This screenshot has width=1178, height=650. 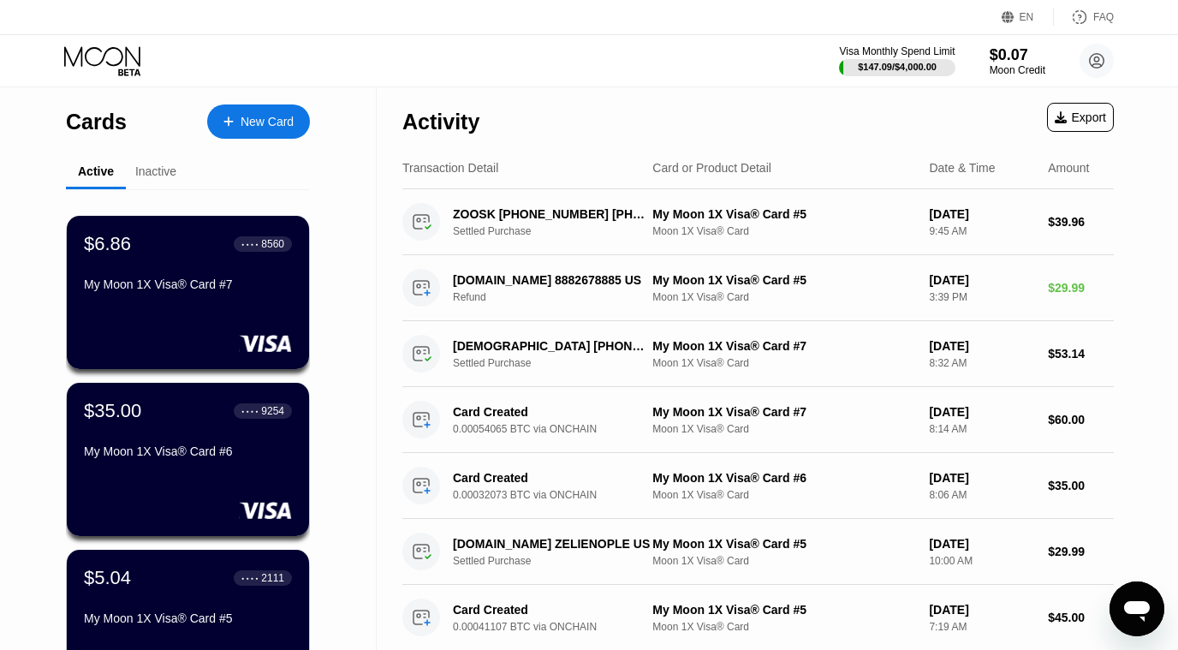 I want to click on div: $39.96, so click(x=1080, y=222).